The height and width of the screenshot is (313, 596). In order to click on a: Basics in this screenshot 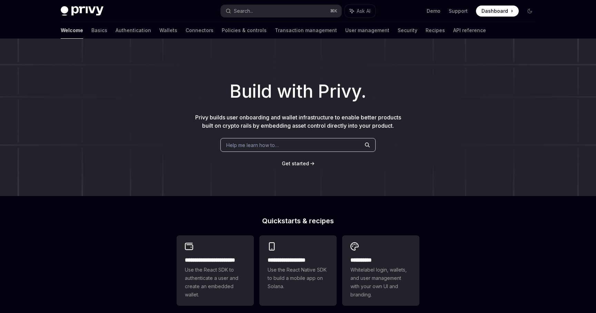, I will do `click(99, 30)`.